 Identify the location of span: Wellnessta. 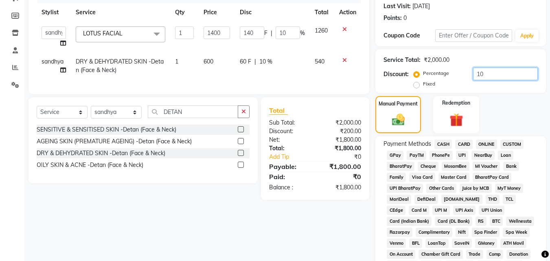
(520, 221).